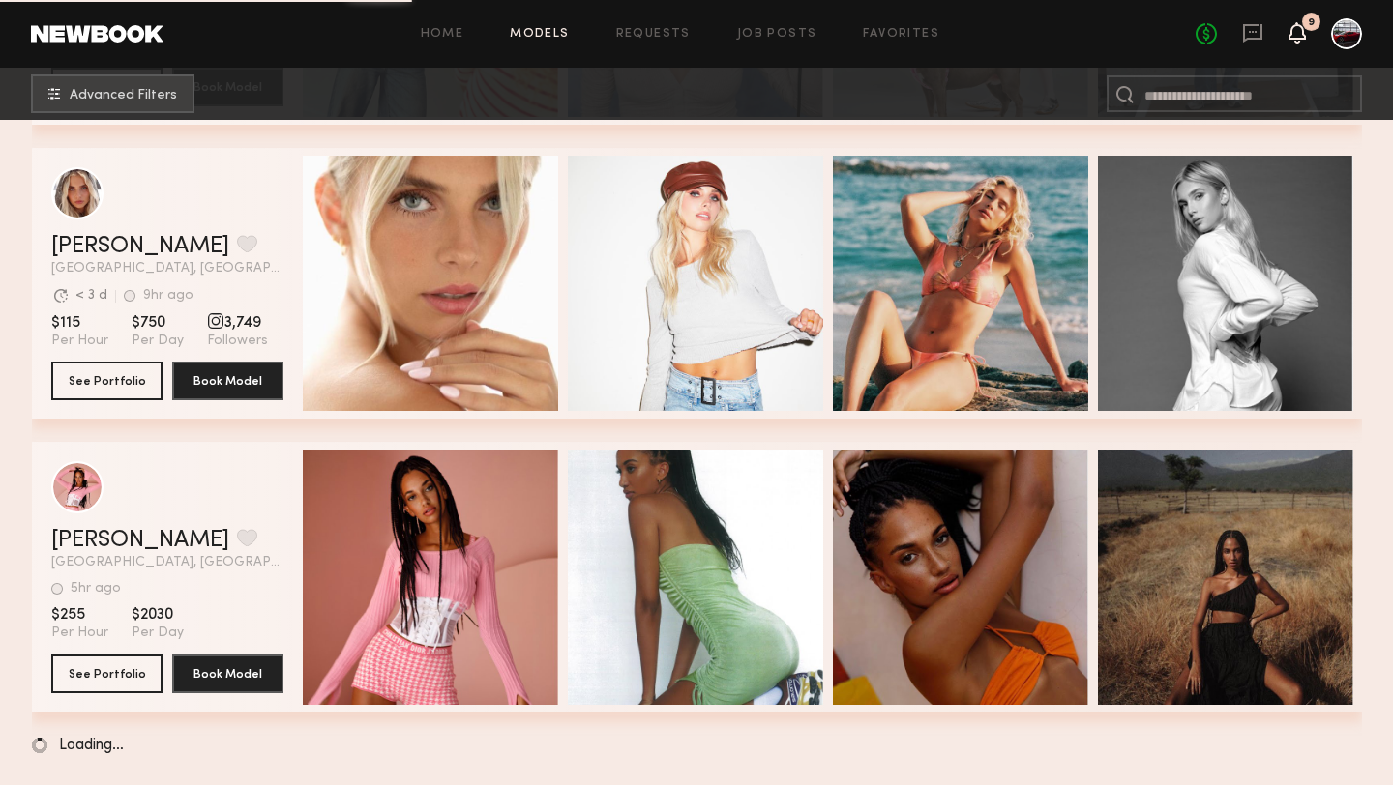 The height and width of the screenshot is (785, 1393). Describe the element at coordinates (653, 34) in the screenshot. I see `a: Requests` at that location.